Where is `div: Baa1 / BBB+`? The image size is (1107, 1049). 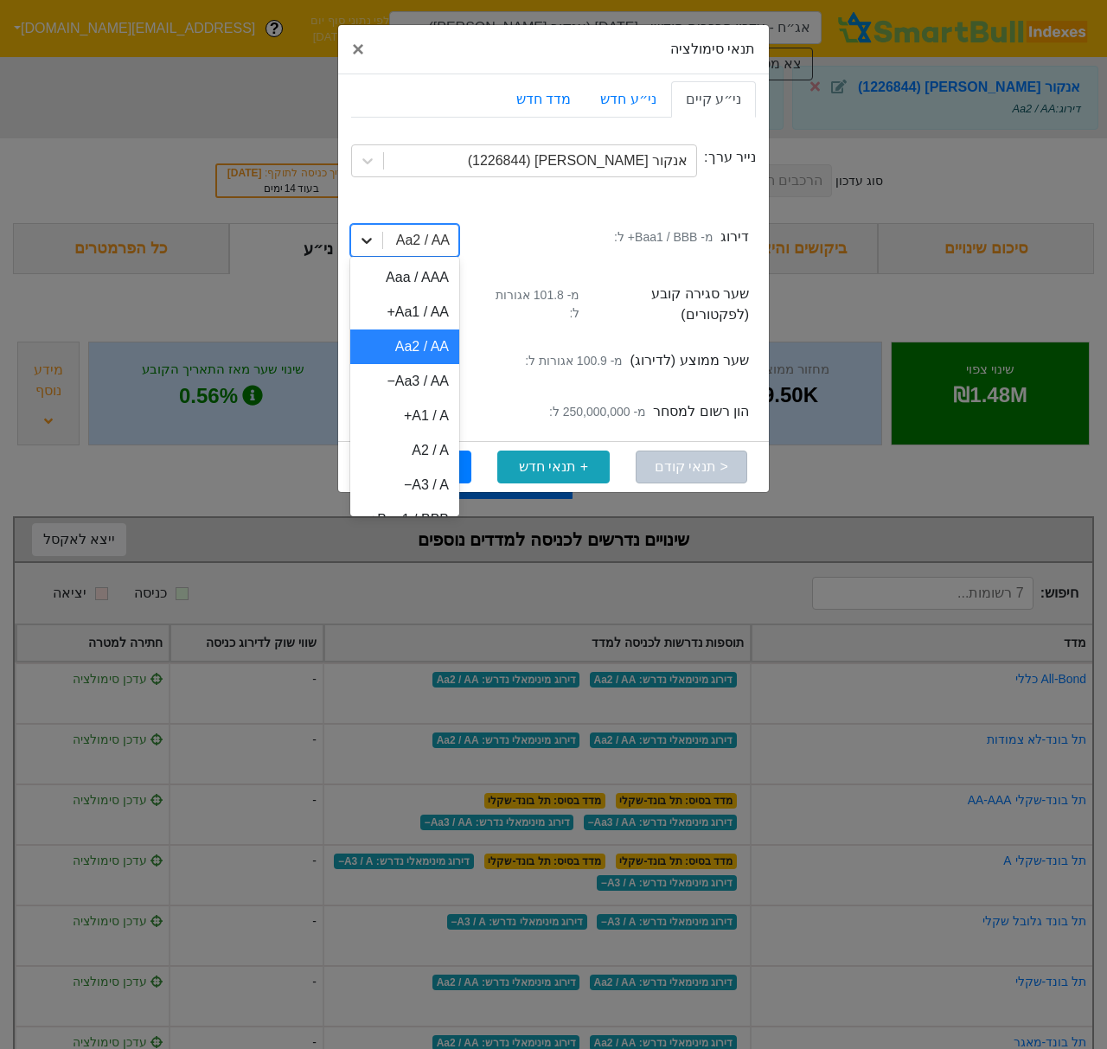
div: Baa1 / BBB+ is located at coordinates (405, 520).